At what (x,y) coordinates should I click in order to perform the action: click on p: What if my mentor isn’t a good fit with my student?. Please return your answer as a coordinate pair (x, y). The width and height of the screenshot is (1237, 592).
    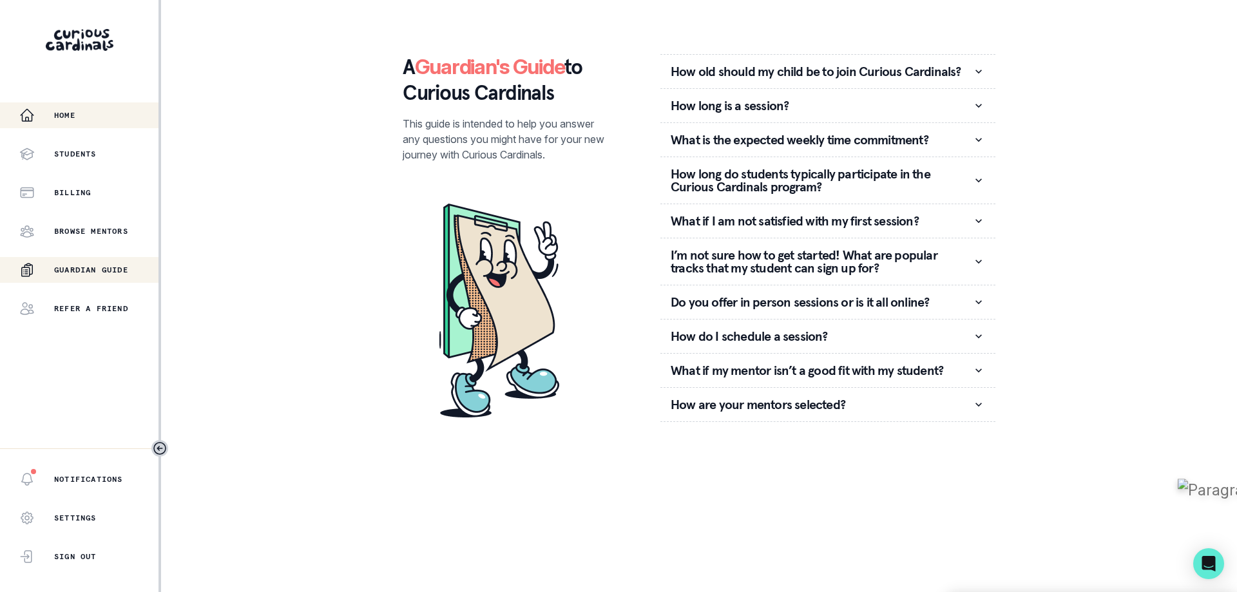
    Looking at the image, I should click on (821, 370).